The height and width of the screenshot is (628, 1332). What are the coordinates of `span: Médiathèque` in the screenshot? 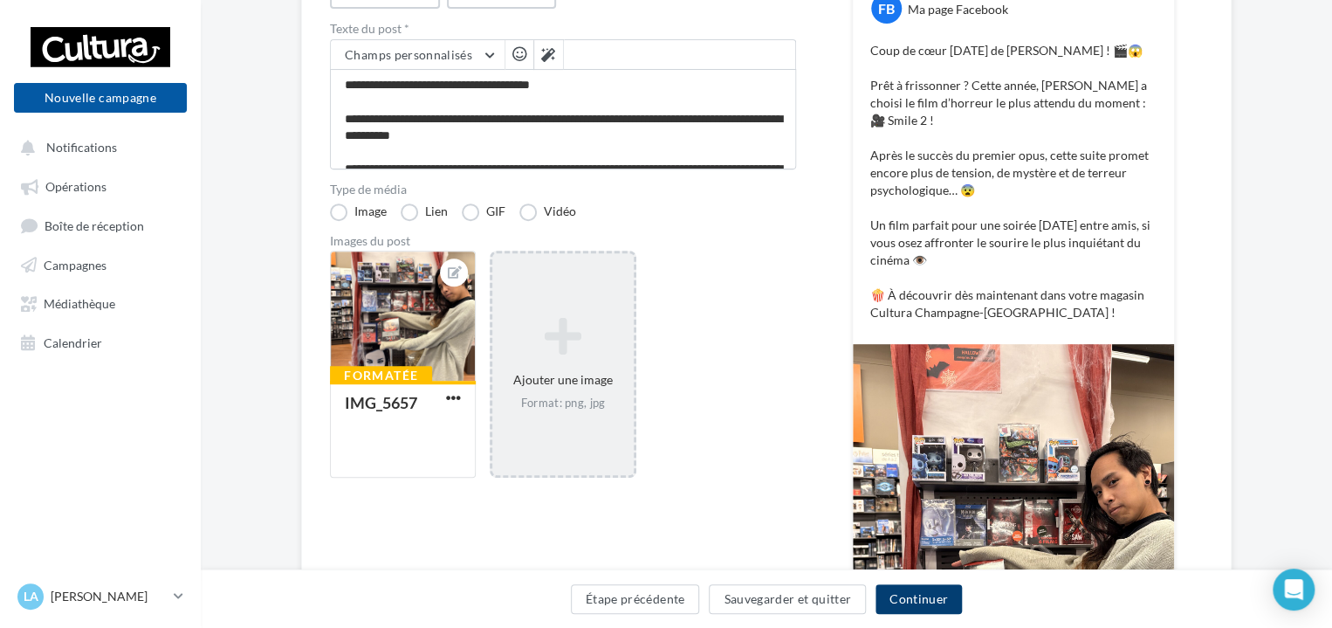 It's located at (79, 303).